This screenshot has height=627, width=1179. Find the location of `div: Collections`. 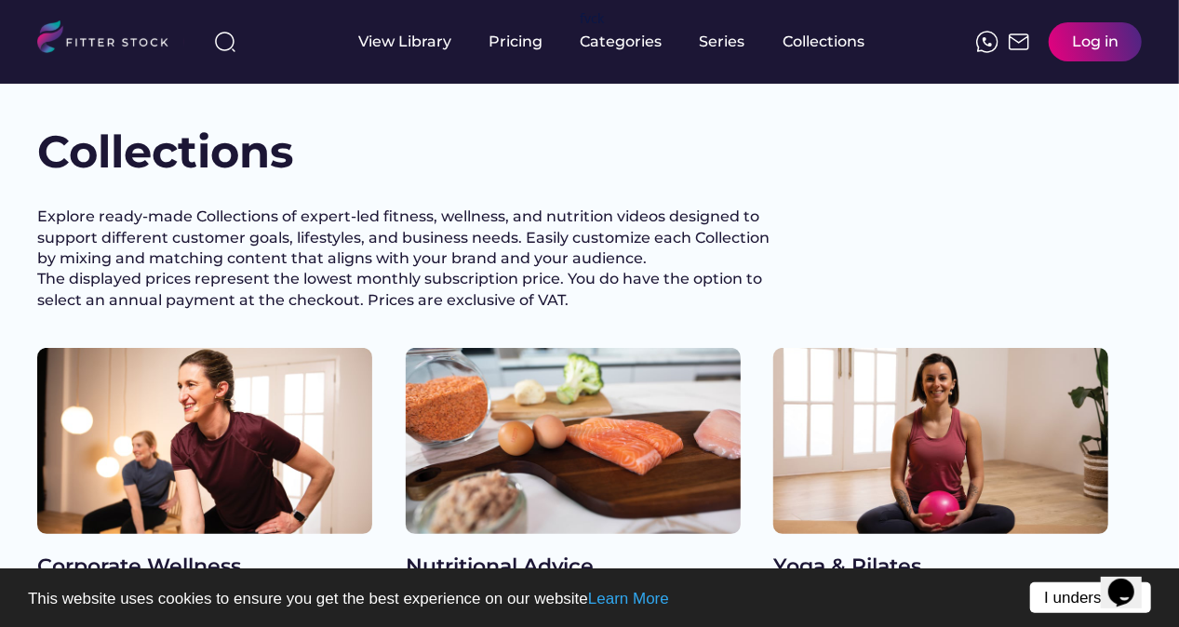

div: Collections is located at coordinates (824, 42).